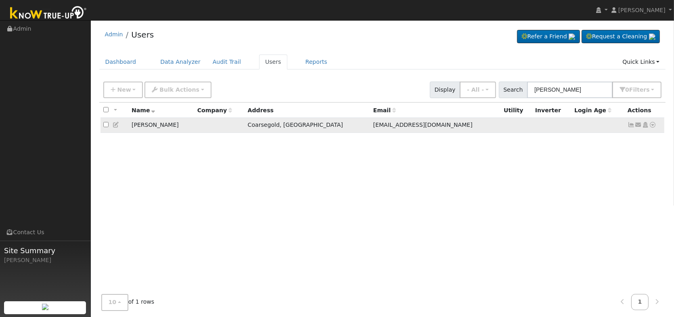  I want to click on span: Bulk Actions, so click(179, 90).